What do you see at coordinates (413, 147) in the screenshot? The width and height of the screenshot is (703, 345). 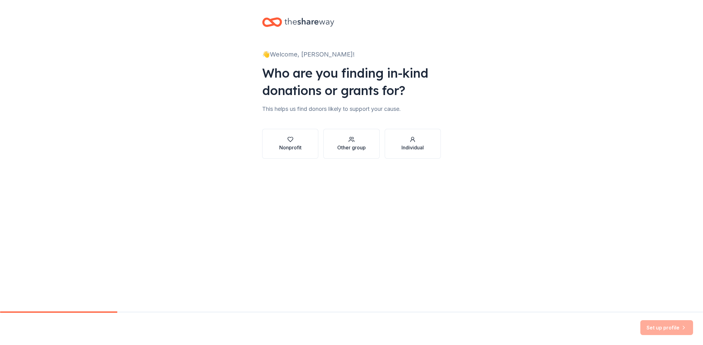 I see `div: Individual` at bounding box center [413, 147].